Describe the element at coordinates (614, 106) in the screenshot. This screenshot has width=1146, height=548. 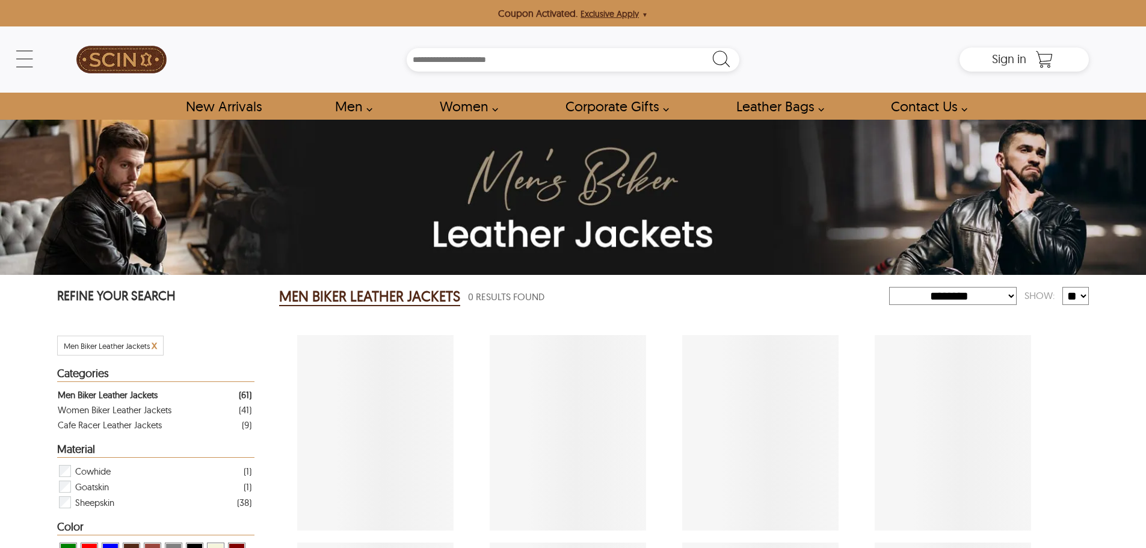
I see `a: Shop Leather Corporate Gifts` at that location.